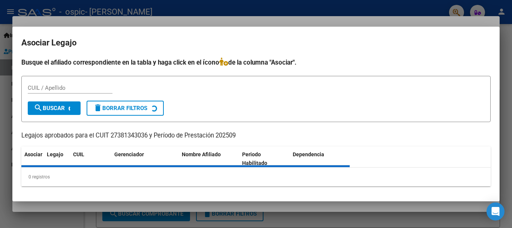  What do you see at coordinates (256, 135) in the screenshot?
I see `p: Legajos aprobados para el CUIT 27381343036 y Período de Prestación 202509` at bounding box center [256, 135].